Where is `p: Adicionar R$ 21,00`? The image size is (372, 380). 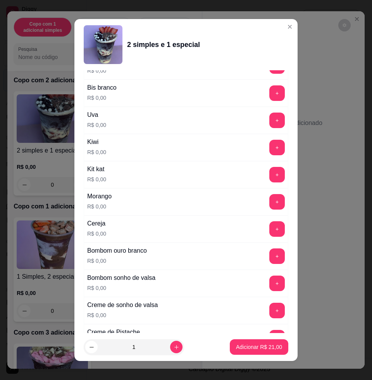 p: Adicionar R$ 21,00 is located at coordinates (259, 347).